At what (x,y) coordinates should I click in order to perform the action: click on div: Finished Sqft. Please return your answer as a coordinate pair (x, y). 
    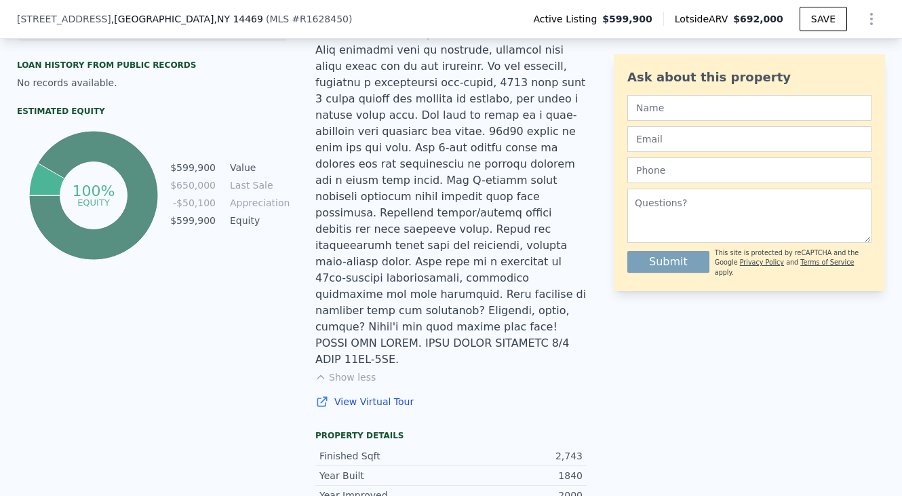
    Looking at the image, I should click on (385, 456).